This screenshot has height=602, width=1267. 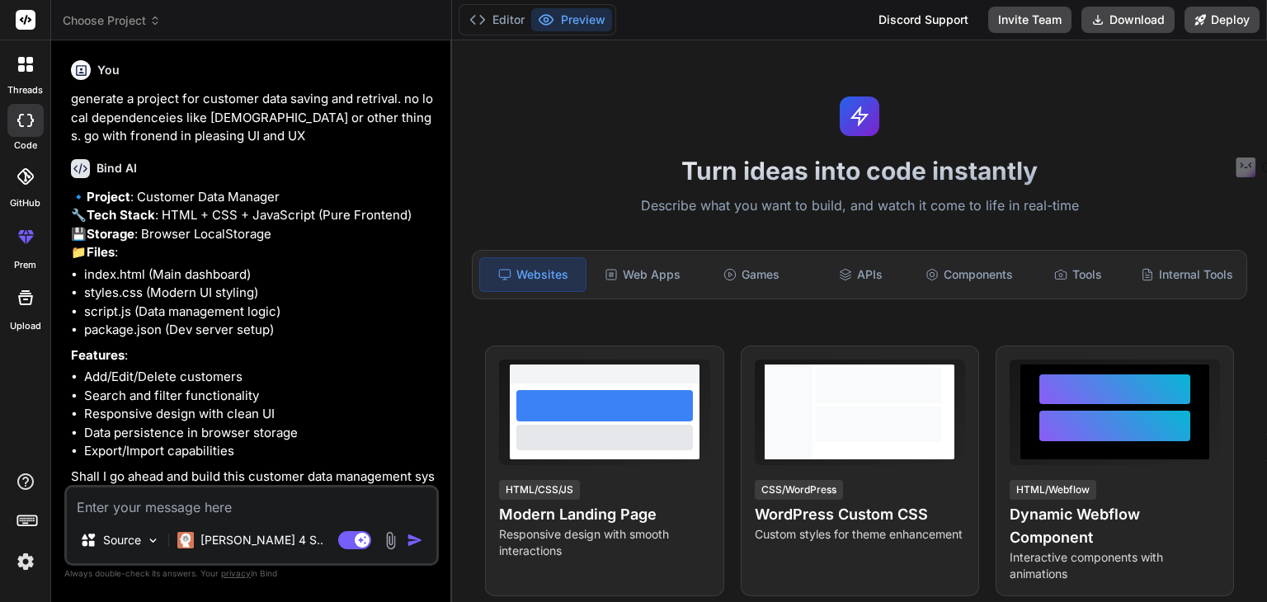 I want to click on div: HTML/Webflow, so click(x=1052, y=490).